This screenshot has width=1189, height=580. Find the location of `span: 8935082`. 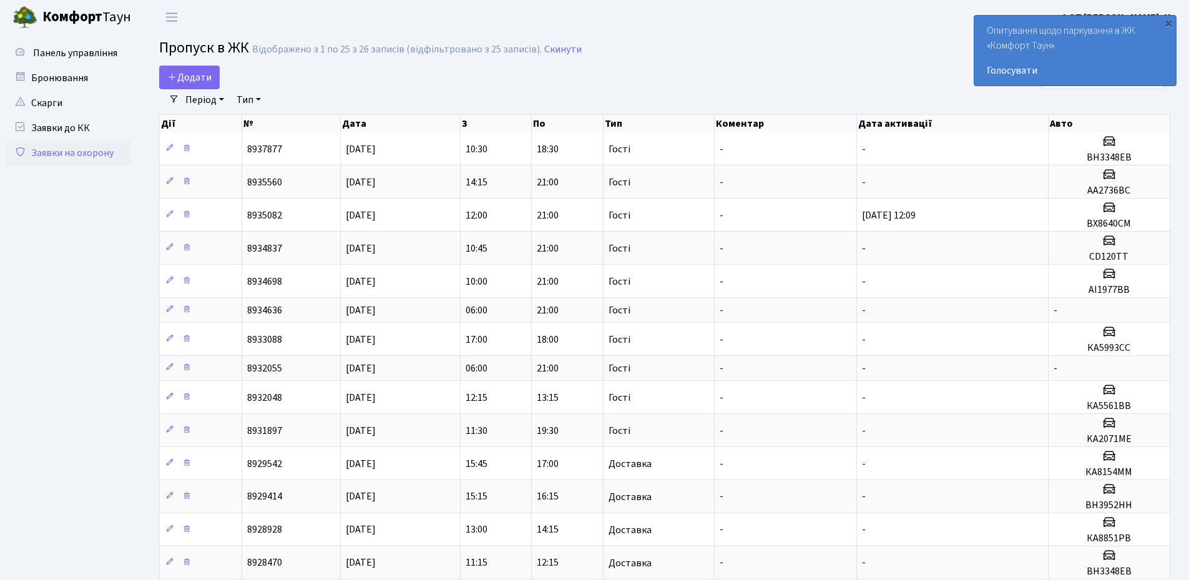

span: 8935082 is located at coordinates (265, 215).